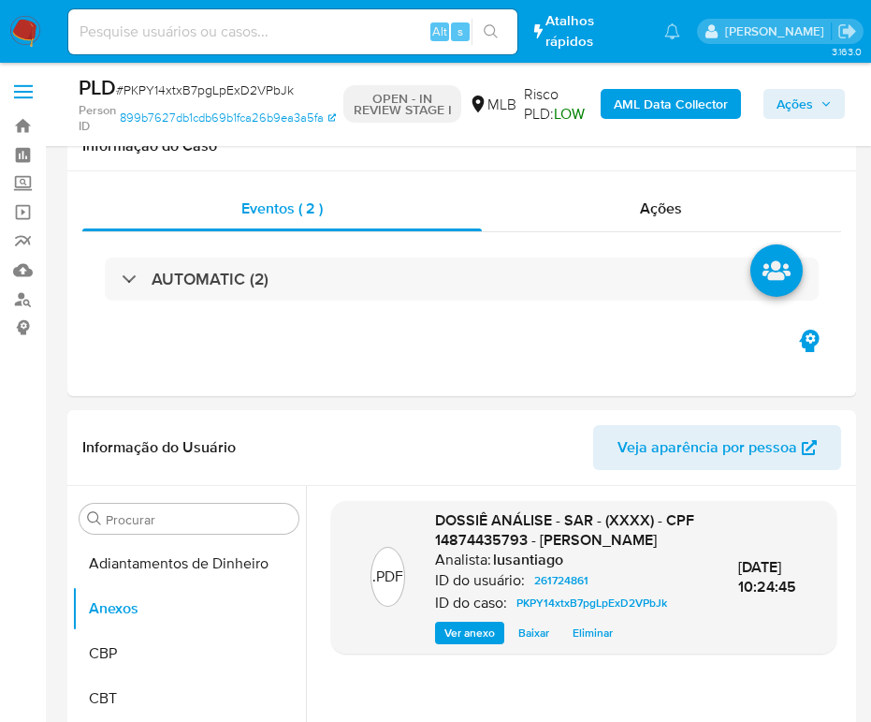 The width and height of the screenshot is (871, 722). Describe the element at coordinates (528, 560) in the screenshot. I see `h6: lusantiago` at that location.